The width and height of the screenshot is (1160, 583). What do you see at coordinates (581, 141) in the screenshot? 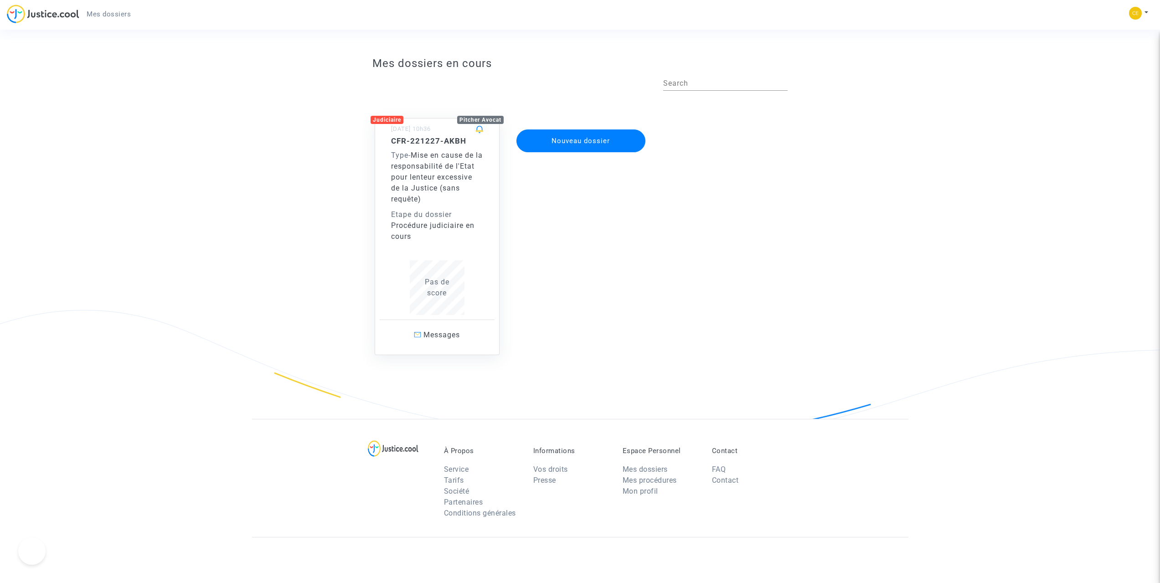
I see `button: Nouveau dossier` at bounding box center [581, 141].